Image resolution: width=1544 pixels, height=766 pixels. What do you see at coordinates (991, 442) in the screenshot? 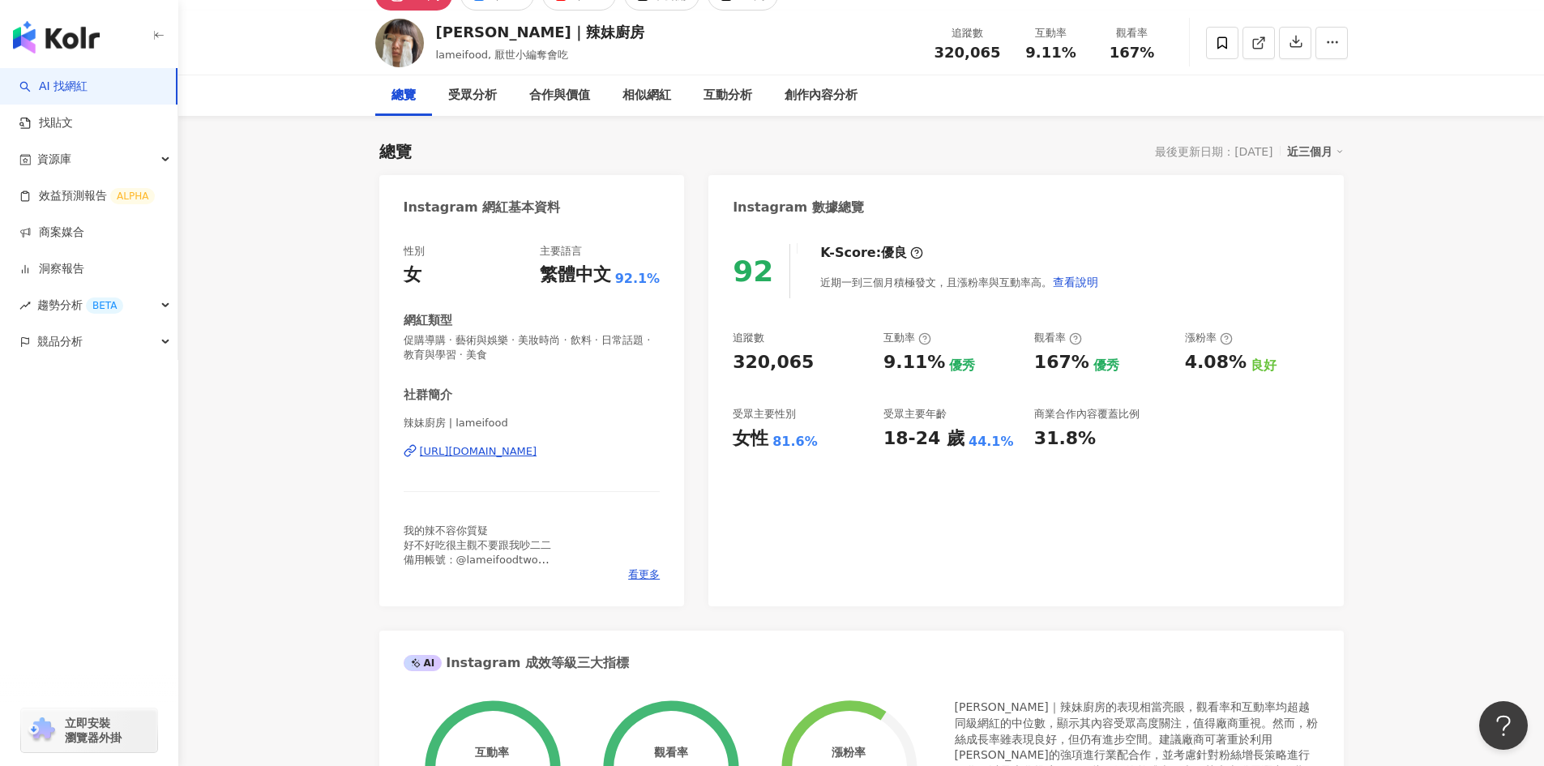
I see `div: 44.1%` at bounding box center [991, 442].